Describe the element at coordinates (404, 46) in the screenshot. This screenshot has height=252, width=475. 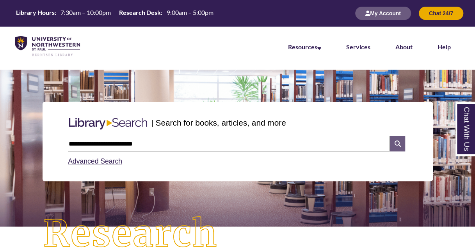
I see `a: About` at that location.